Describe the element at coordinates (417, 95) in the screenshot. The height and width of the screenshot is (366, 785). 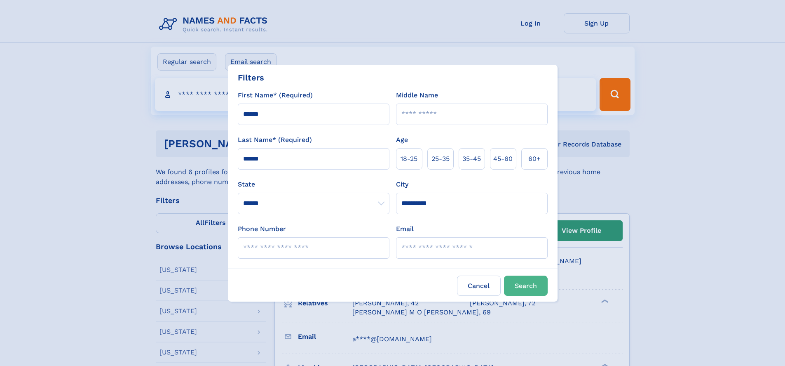
I see `label: Middle Name` at that location.